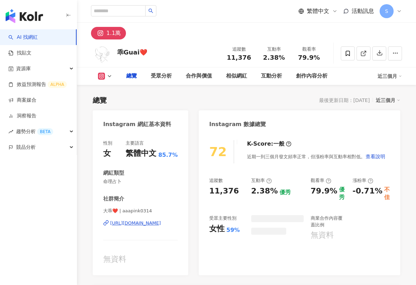  What do you see at coordinates (264, 191) in the screenshot?
I see `div: 2.38%` at bounding box center [264, 191].